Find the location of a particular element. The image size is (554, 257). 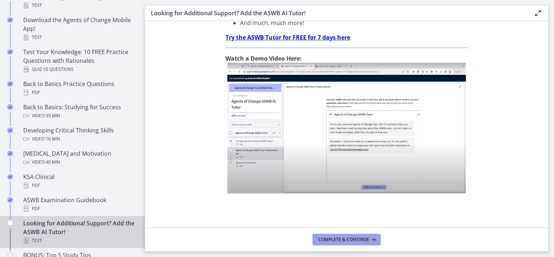

div: ASWB Examination Guidebook is located at coordinates (80, 204).